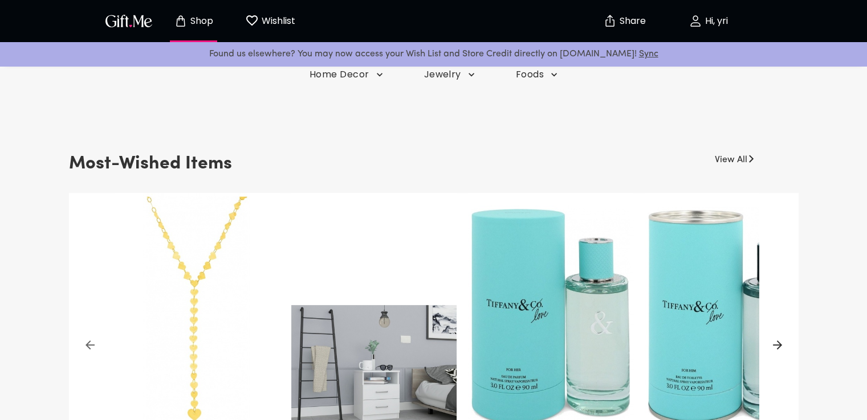  What do you see at coordinates (730, 158) in the screenshot?
I see `a: View All` at bounding box center [730, 158].